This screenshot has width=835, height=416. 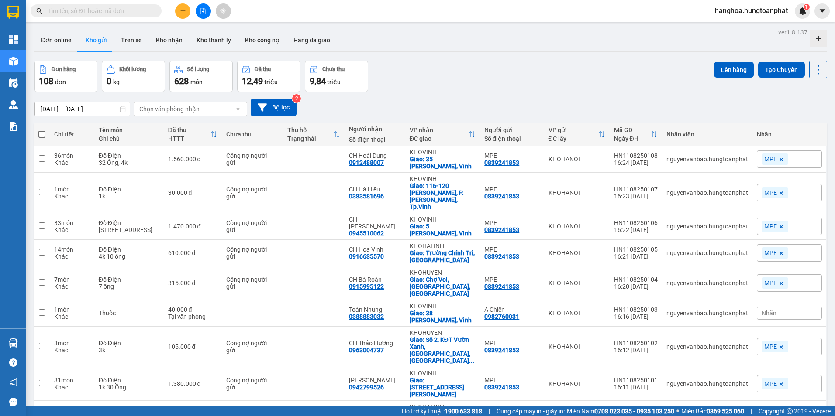 What do you see at coordinates (193, 283) in the screenshot?
I see `div: 315.000 đ` at bounding box center [193, 283].